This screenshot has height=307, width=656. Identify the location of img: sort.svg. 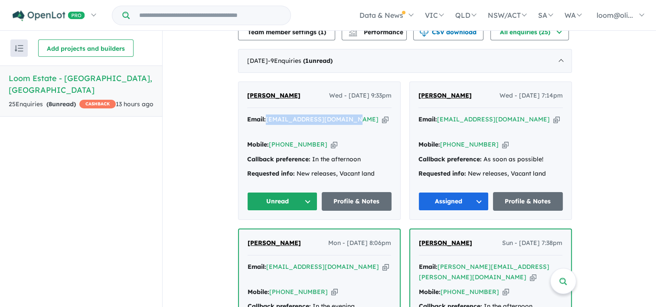
(19, 48).